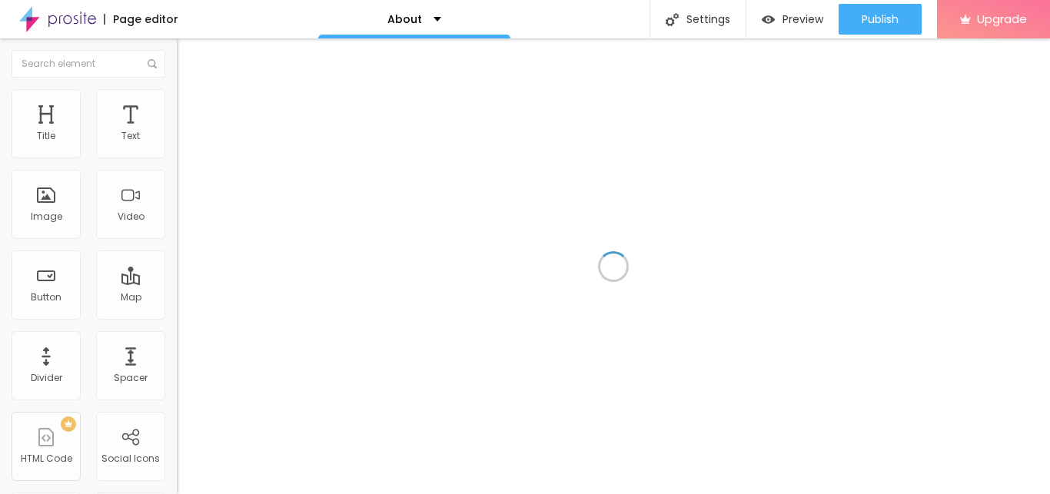 Image resolution: width=1050 pixels, height=494 pixels. Describe the element at coordinates (880, 19) in the screenshot. I see `span: Publish` at that location.